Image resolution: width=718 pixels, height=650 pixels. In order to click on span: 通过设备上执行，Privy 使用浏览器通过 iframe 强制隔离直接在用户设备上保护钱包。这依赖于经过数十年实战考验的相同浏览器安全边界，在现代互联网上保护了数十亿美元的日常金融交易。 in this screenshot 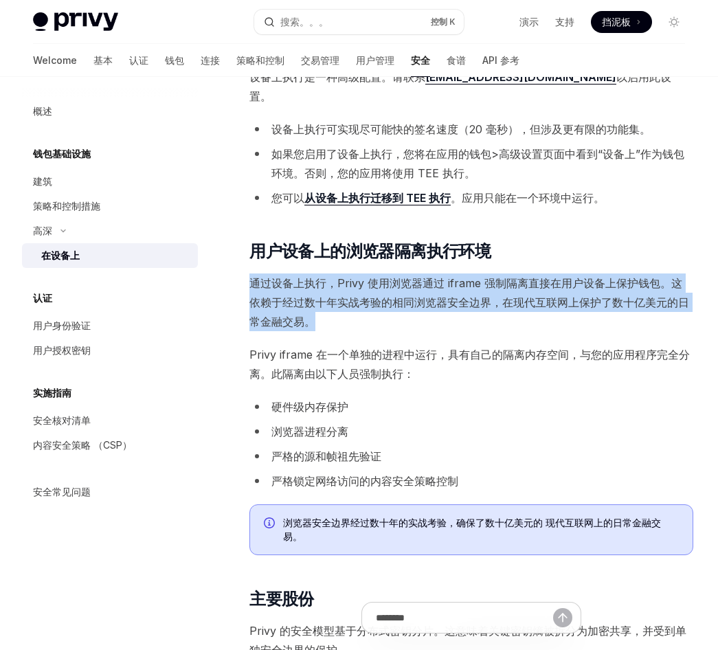, I will do `click(472, 302)`.